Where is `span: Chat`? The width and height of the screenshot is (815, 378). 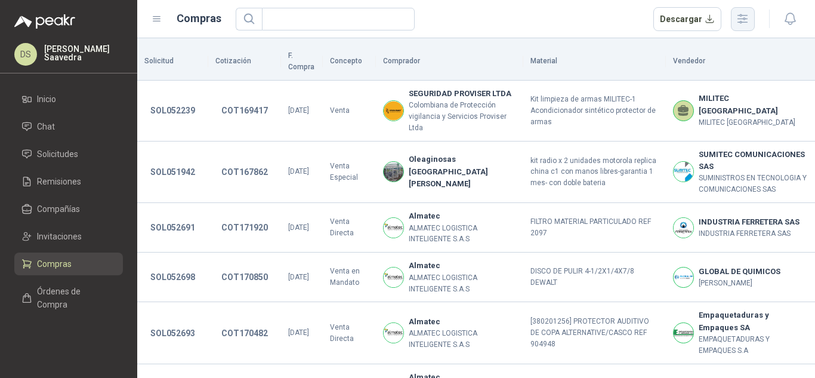 span: Chat is located at coordinates (46, 127).